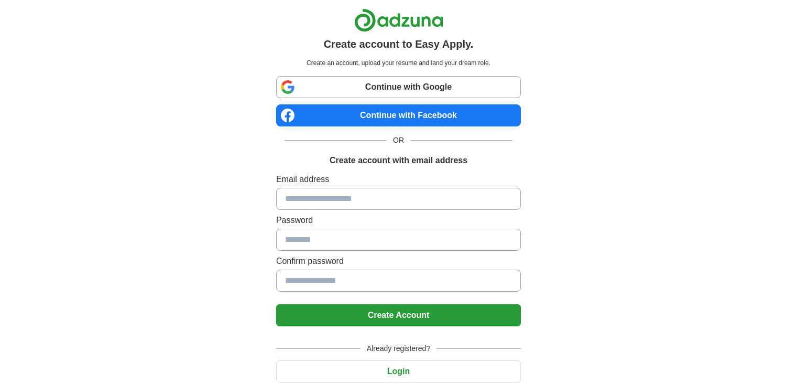 The height and width of the screenshot is (383, 797). What do you see at coordinates (398, 115) in the screenshot?
I see `a: Continue with Facebook` at bounding box center [398, 115].